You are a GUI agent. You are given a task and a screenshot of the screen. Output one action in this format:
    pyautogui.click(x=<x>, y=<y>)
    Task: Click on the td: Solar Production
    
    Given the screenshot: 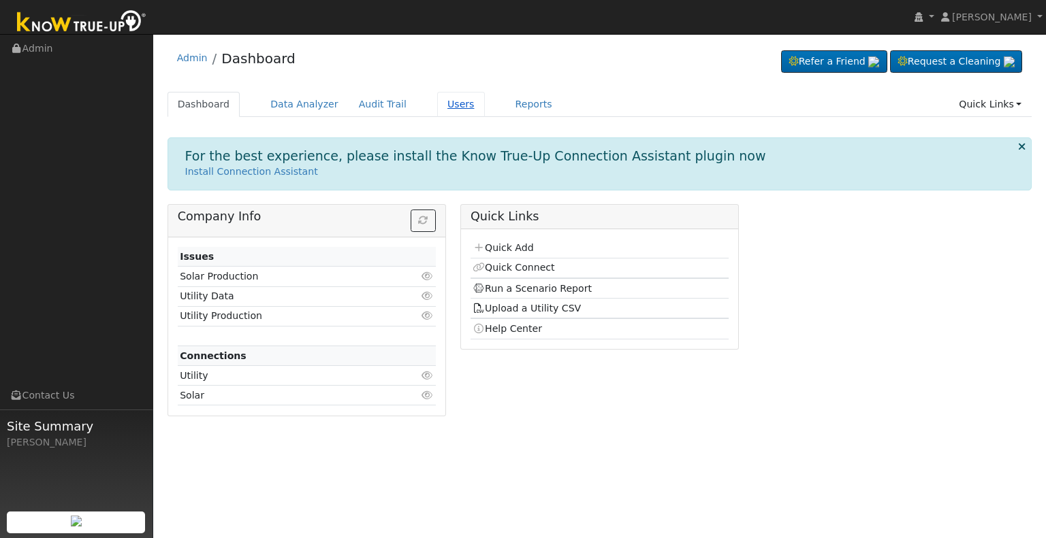 What is the action you would take?
    pyautogui.click(x=286, y=276)
    